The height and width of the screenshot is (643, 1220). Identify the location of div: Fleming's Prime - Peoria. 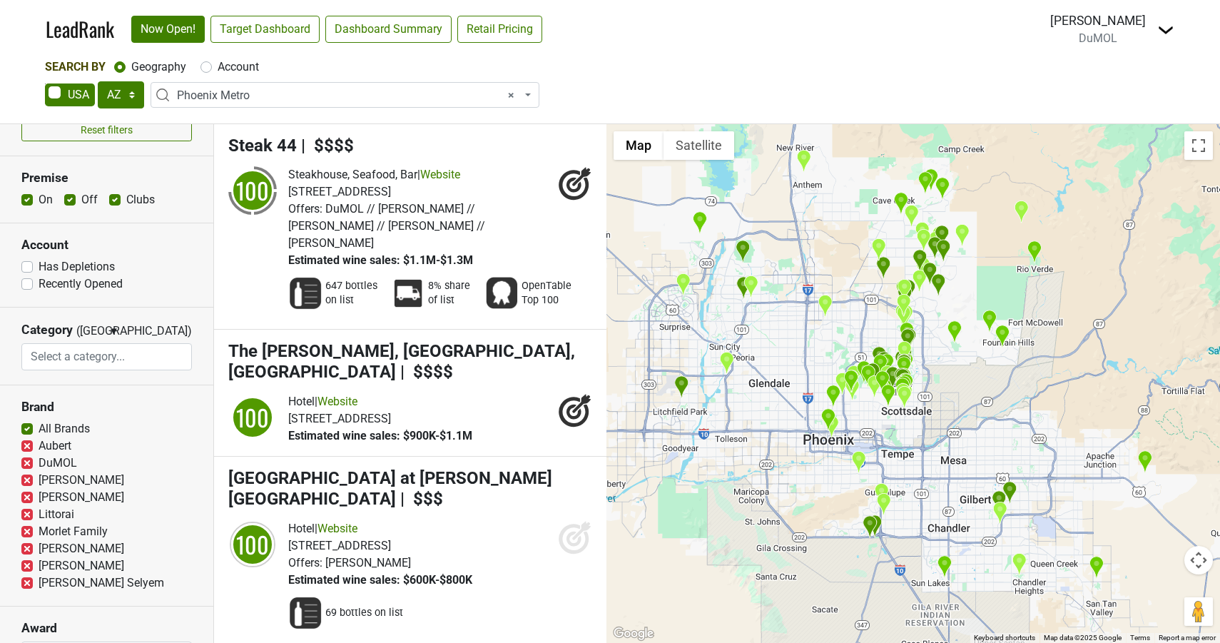
(726, 363).